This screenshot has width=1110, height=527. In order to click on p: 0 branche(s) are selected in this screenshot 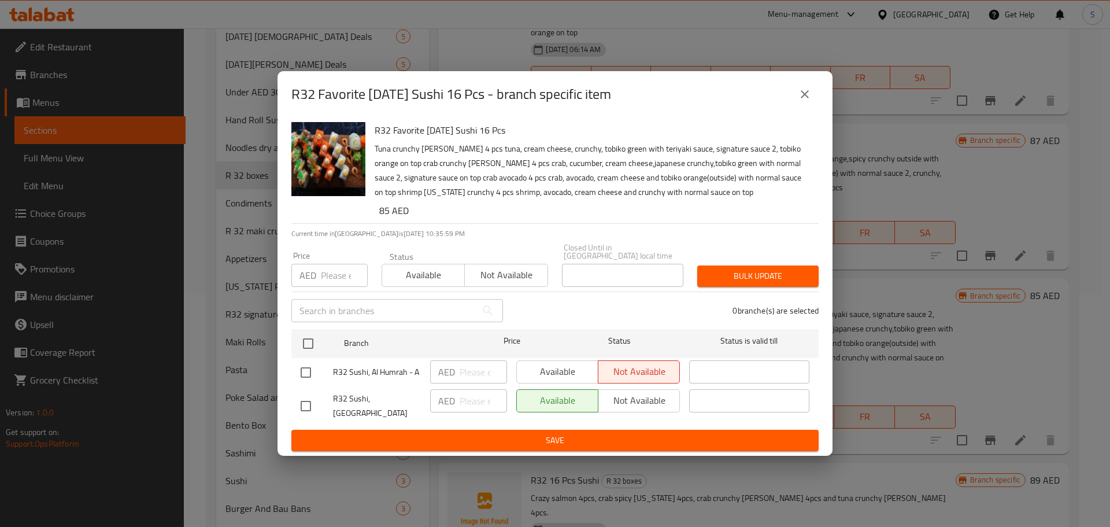, I will do `click(776, 311)`.